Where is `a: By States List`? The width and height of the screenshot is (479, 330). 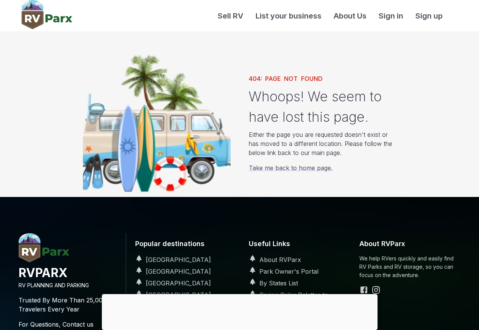 a: By States List is located at coordinates (272, 283).